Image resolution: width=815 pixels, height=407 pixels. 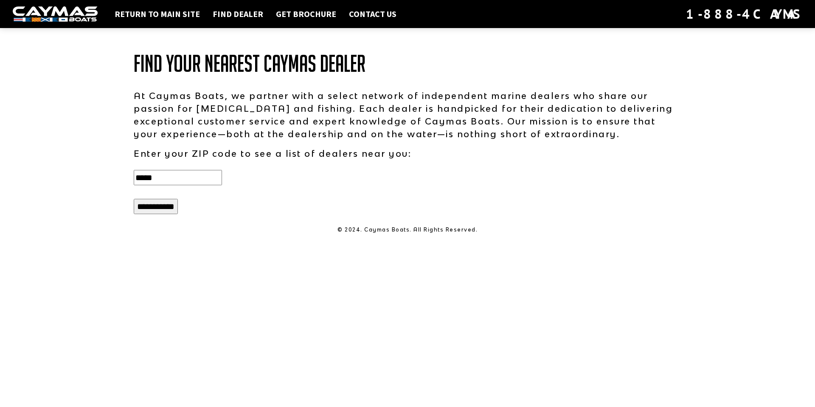 What do you see at coordinates (306, 14) in the screenshot?
I see `a: Get Brochure` at bounding box center [306, 14].